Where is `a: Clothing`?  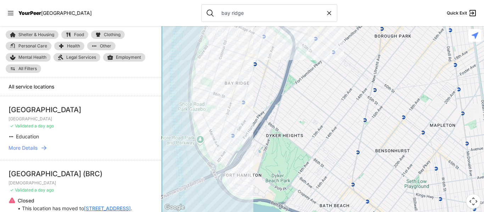 a: Clothing is located at coordinates (108, 35).